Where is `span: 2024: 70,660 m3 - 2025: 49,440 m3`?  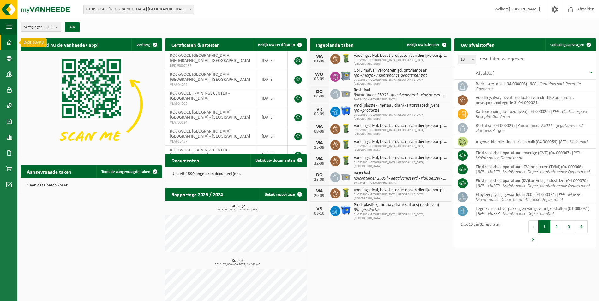
span: 2024: 70,660 m3 - 2025: 49,440 m3 is located at coordinates (237, 265).